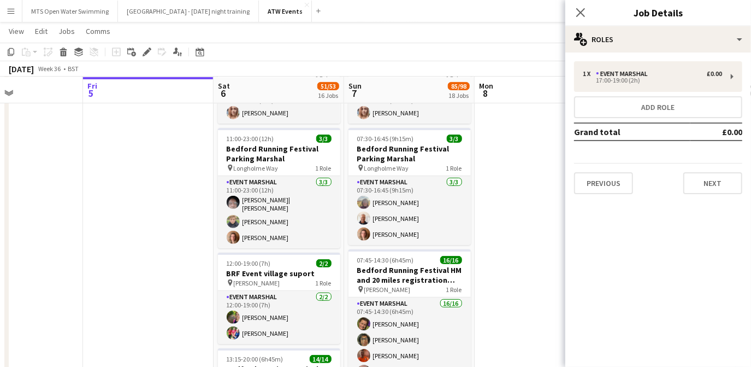  I want to click on span: 51/53, so click(328, 86).